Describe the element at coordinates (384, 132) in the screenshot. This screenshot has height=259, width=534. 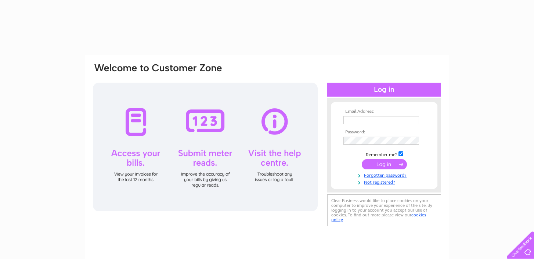
I see `th: Password:` at that location.